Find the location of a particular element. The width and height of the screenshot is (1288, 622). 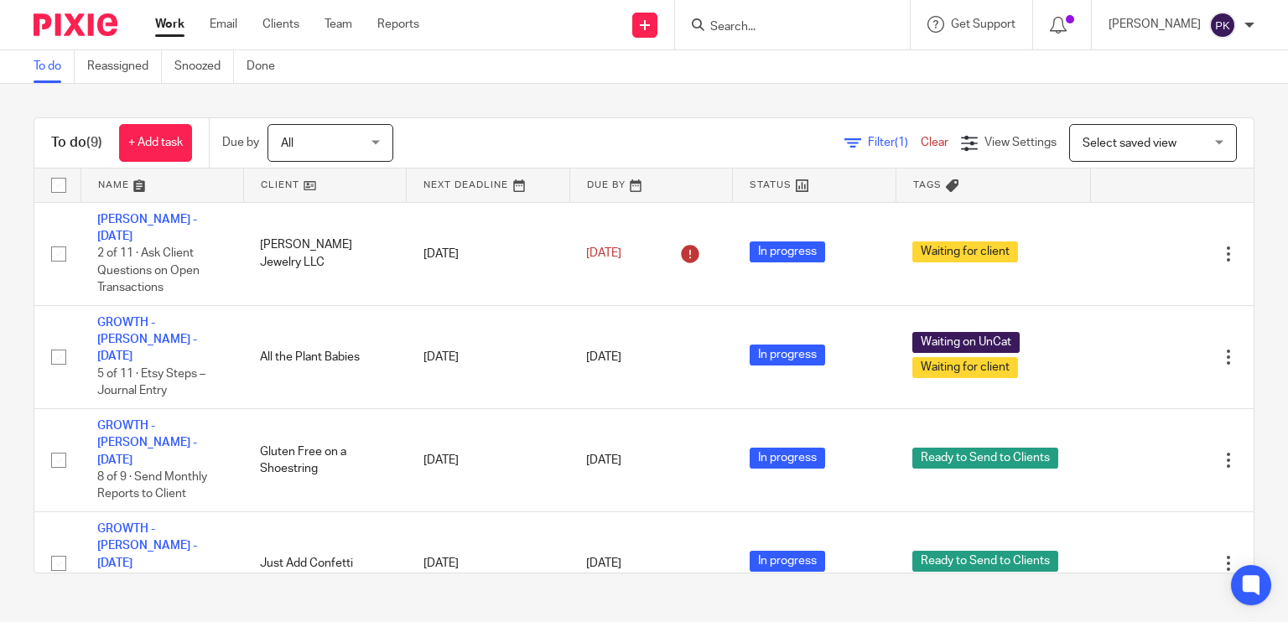

p: Due by is located at coordinates (241, 143).